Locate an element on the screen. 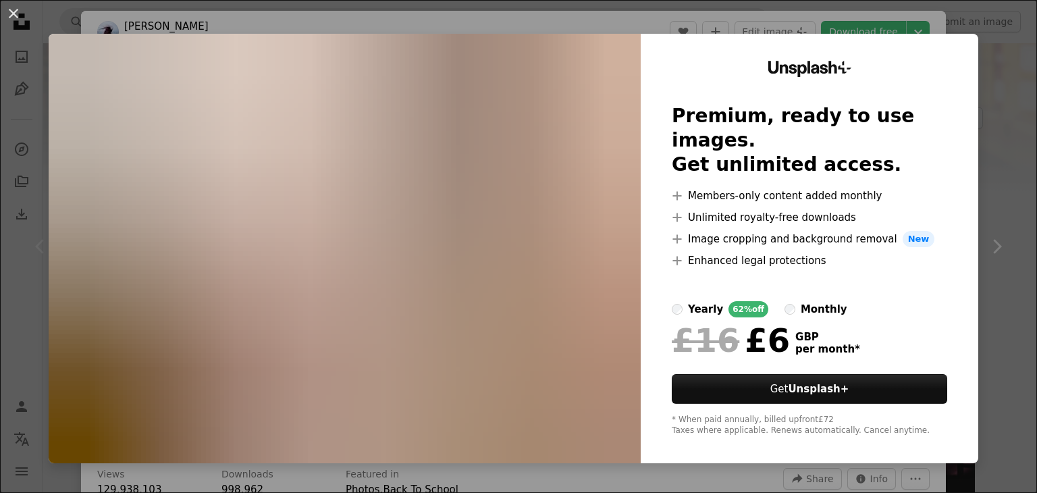 The width and height of the screenshot is (1037, 493). div: 62% off is located at coordinates (748, 309).